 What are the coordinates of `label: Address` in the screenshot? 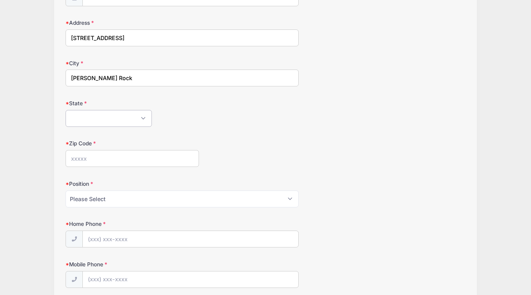 It's located at (132, 23).